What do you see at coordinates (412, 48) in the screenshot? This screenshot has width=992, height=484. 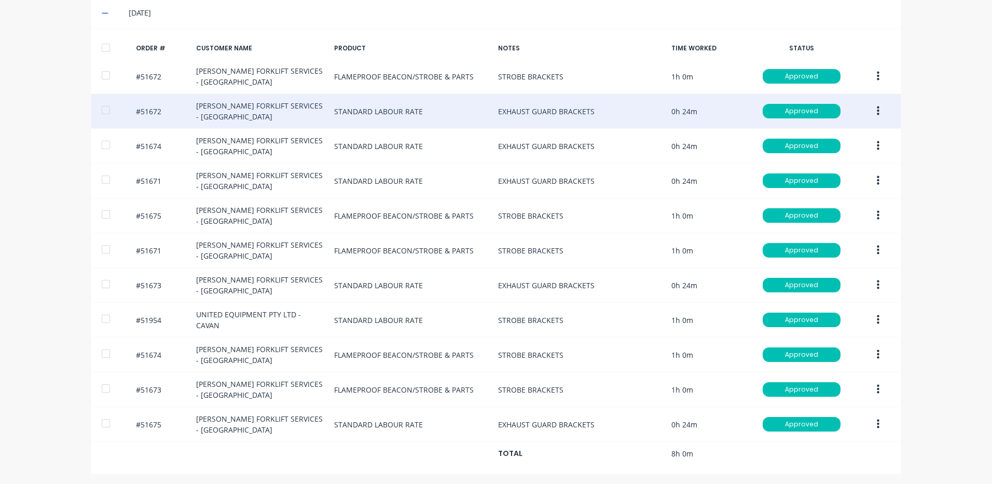 I see `div: PRODUCT` at bounding box center [412, 48].